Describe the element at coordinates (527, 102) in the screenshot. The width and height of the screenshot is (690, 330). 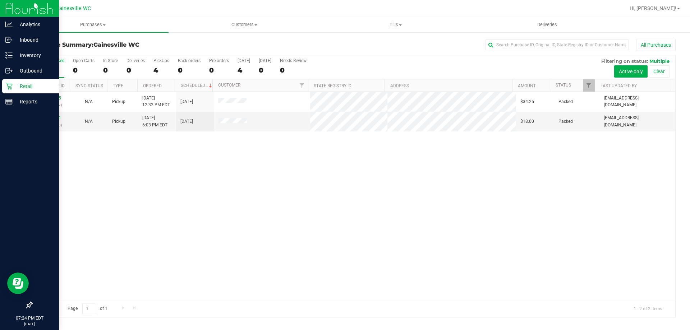
I see `span: $34.25` at that location.